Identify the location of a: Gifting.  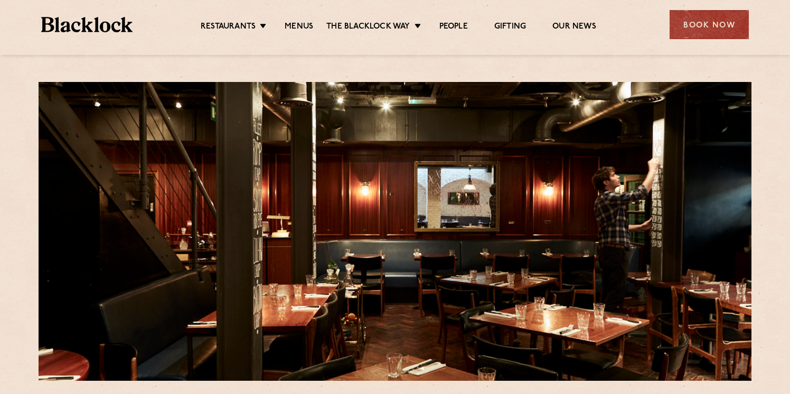
(510, 27).